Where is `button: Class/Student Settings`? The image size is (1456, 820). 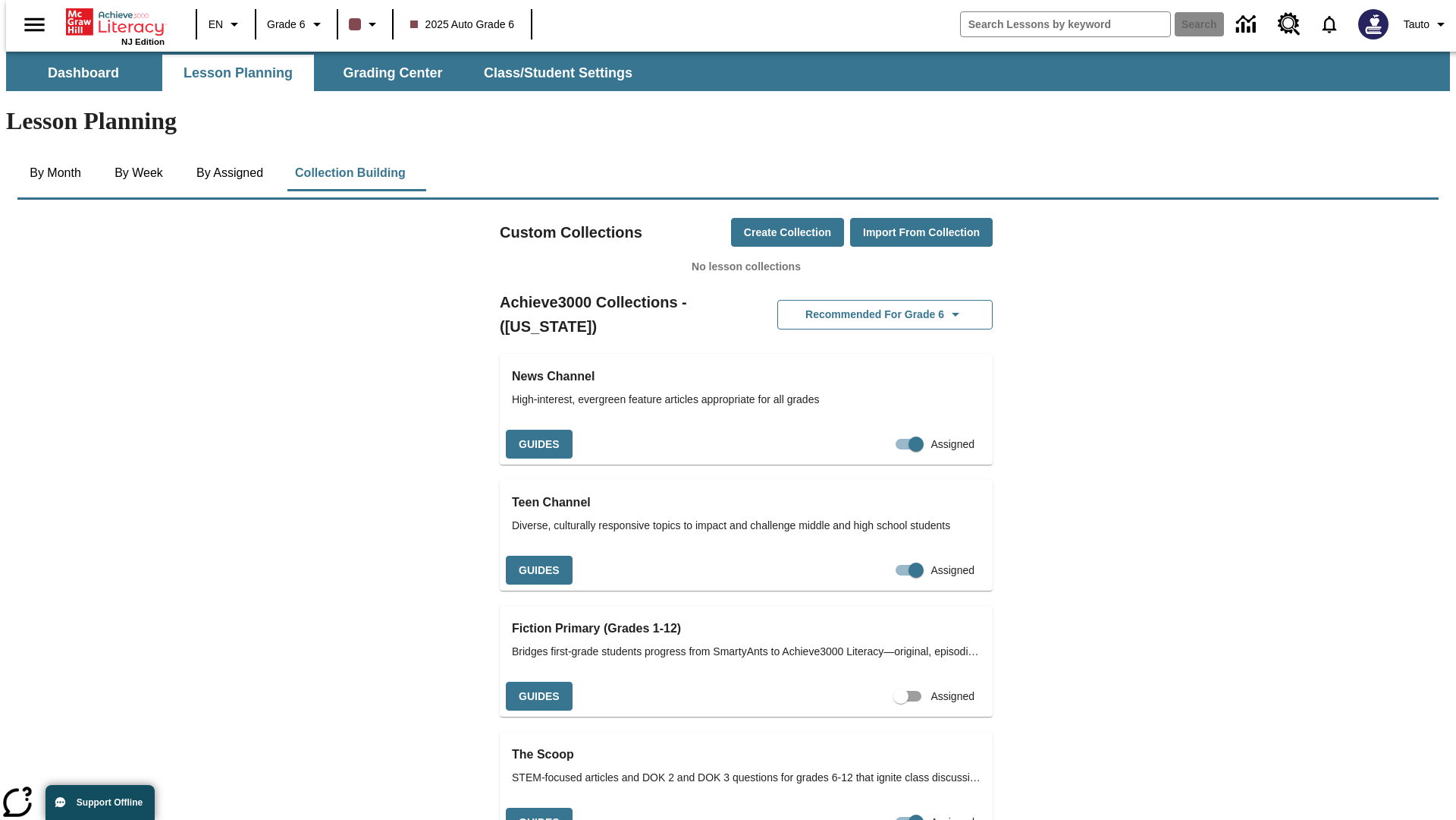
button: Class/Student Settings is located at coordinates (559, 73).